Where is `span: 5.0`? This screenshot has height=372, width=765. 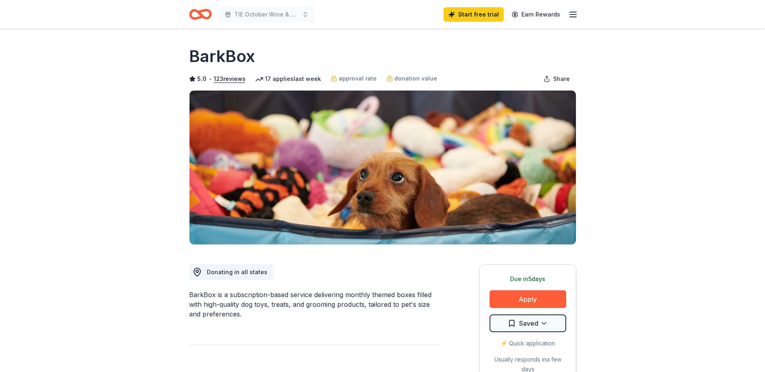 span: 5.0 is located at coordinates (202, 79).